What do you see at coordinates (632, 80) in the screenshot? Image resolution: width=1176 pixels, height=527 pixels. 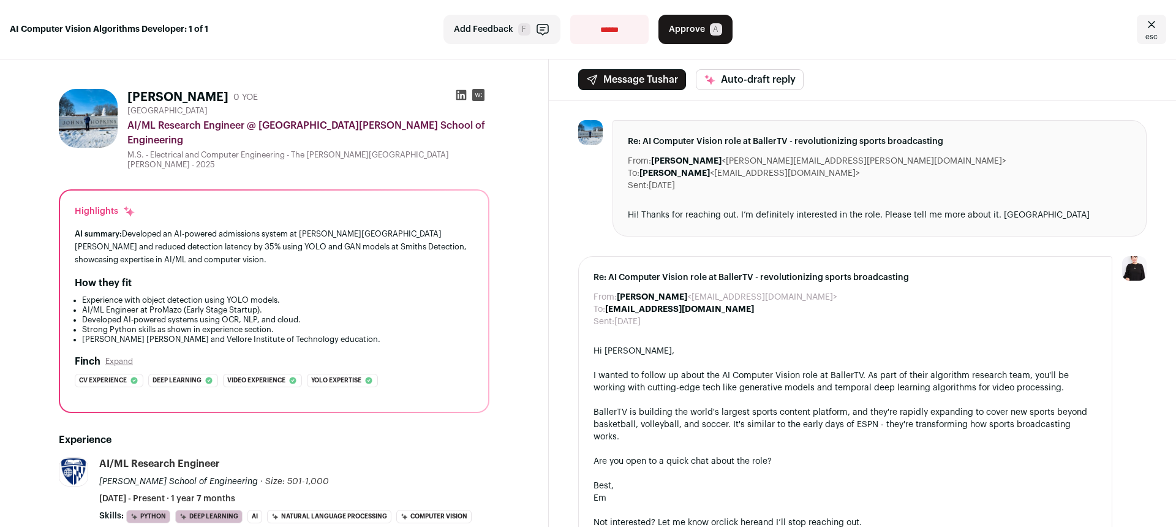 I see `button: Message Tushar` at bounding box center [632, 80].